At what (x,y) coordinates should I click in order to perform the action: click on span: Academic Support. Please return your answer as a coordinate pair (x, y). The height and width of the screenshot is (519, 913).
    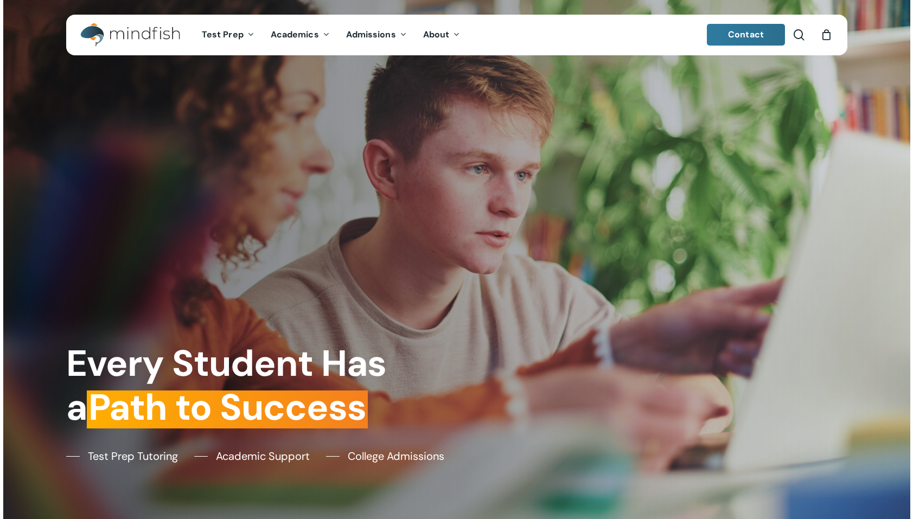
    Looking at the image, I should click on (263, 456).